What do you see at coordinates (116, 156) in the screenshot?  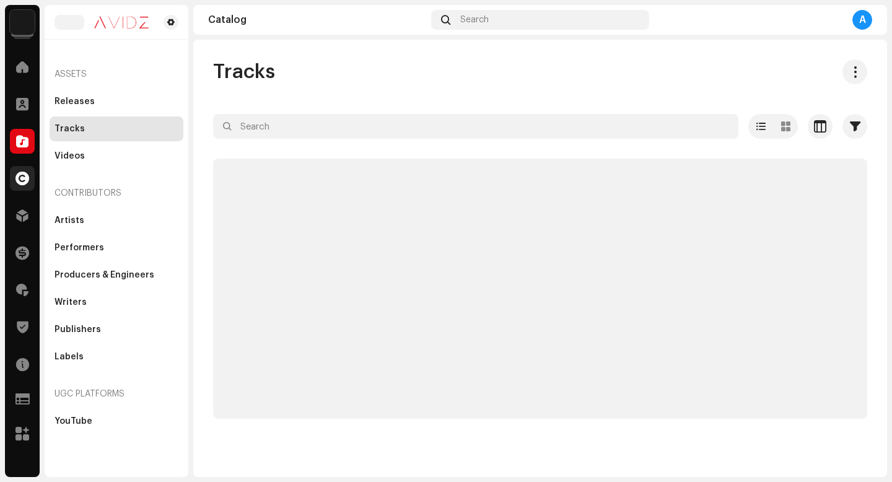 I see `re-m-nav-item: Videos` at bounding box center [116, 156].